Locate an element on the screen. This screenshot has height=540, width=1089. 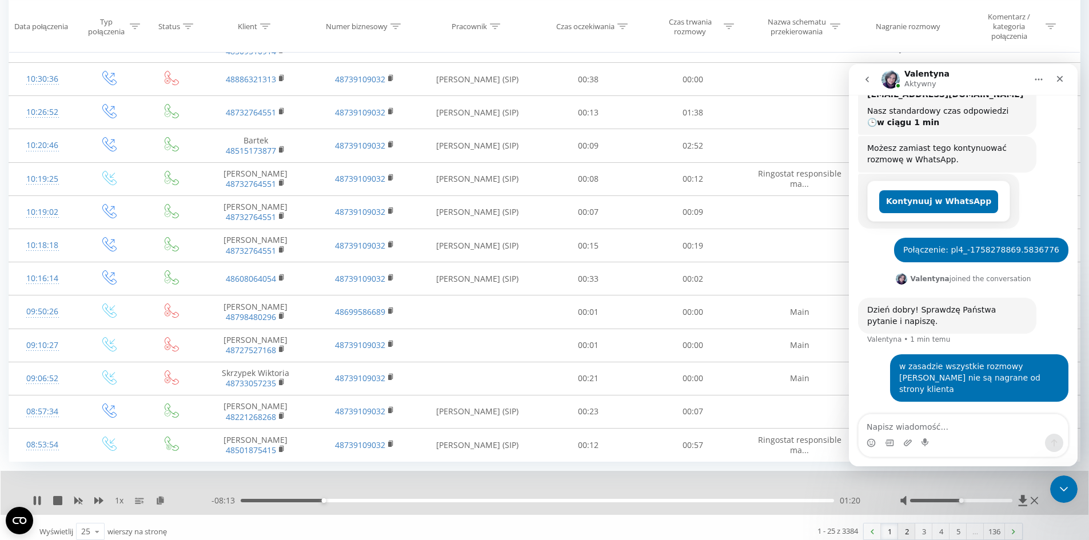
button: Start recording is located at coordinates (77, 379).